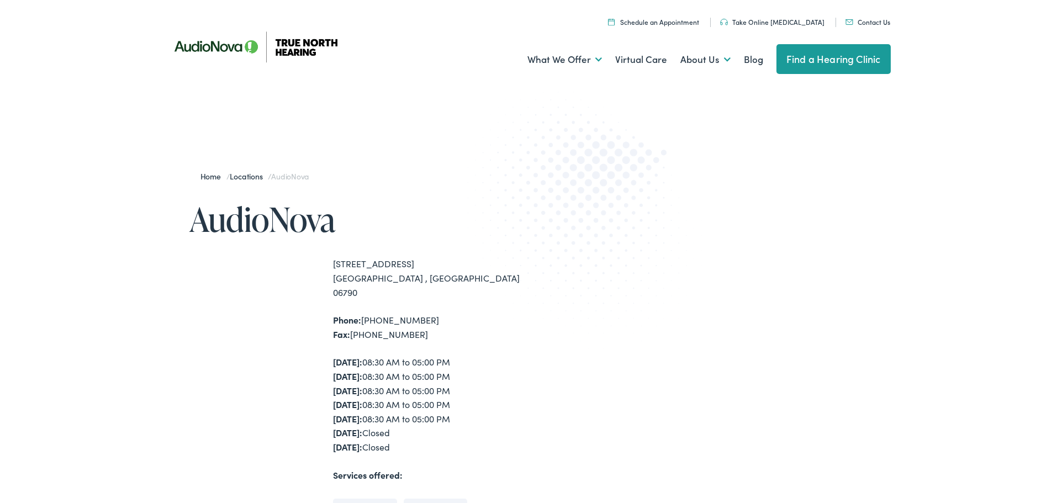 The height and width of the screenshot is (503, 1052). What do you see at coordinates (705, 60) in the screenshot?
I see `a: About Us` at bounding box center [705, 60].